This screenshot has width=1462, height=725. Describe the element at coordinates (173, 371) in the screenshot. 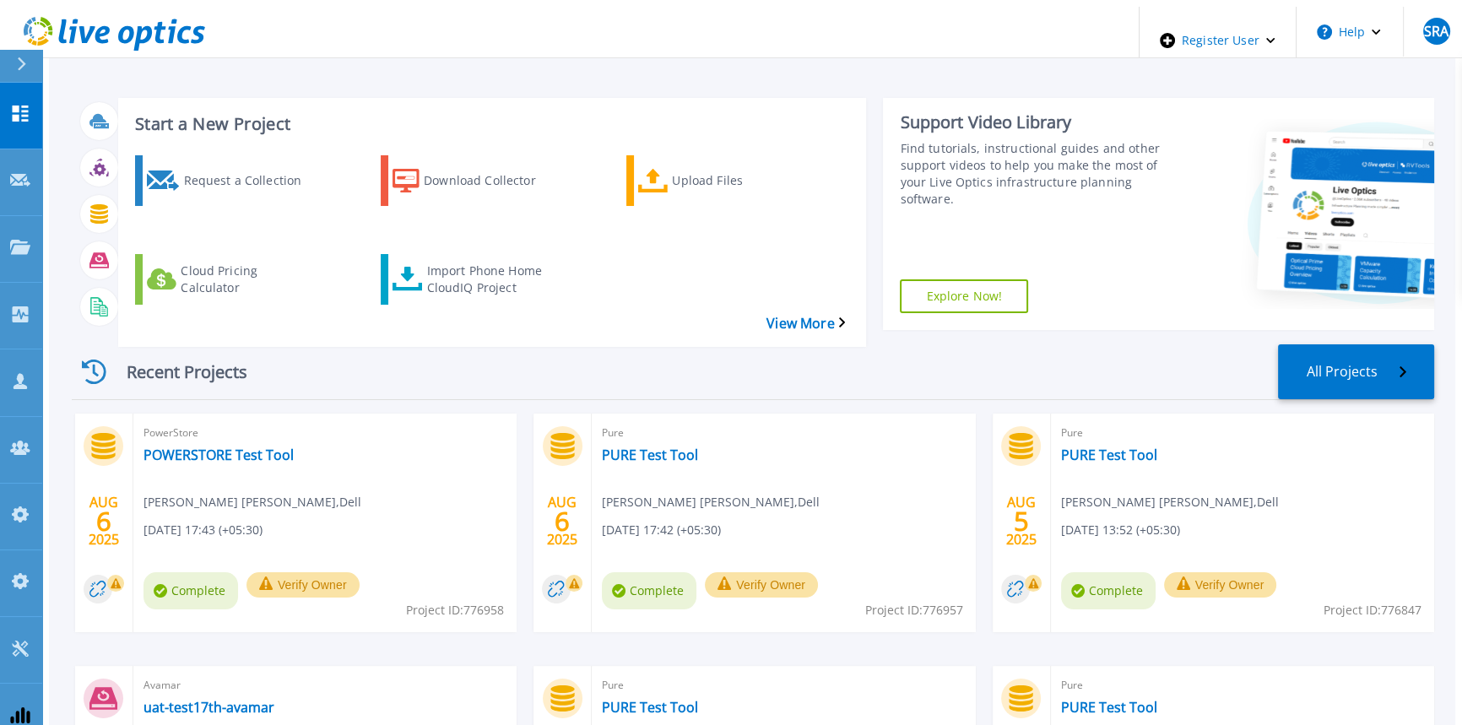

I see `div: Recent Projects` at that location.